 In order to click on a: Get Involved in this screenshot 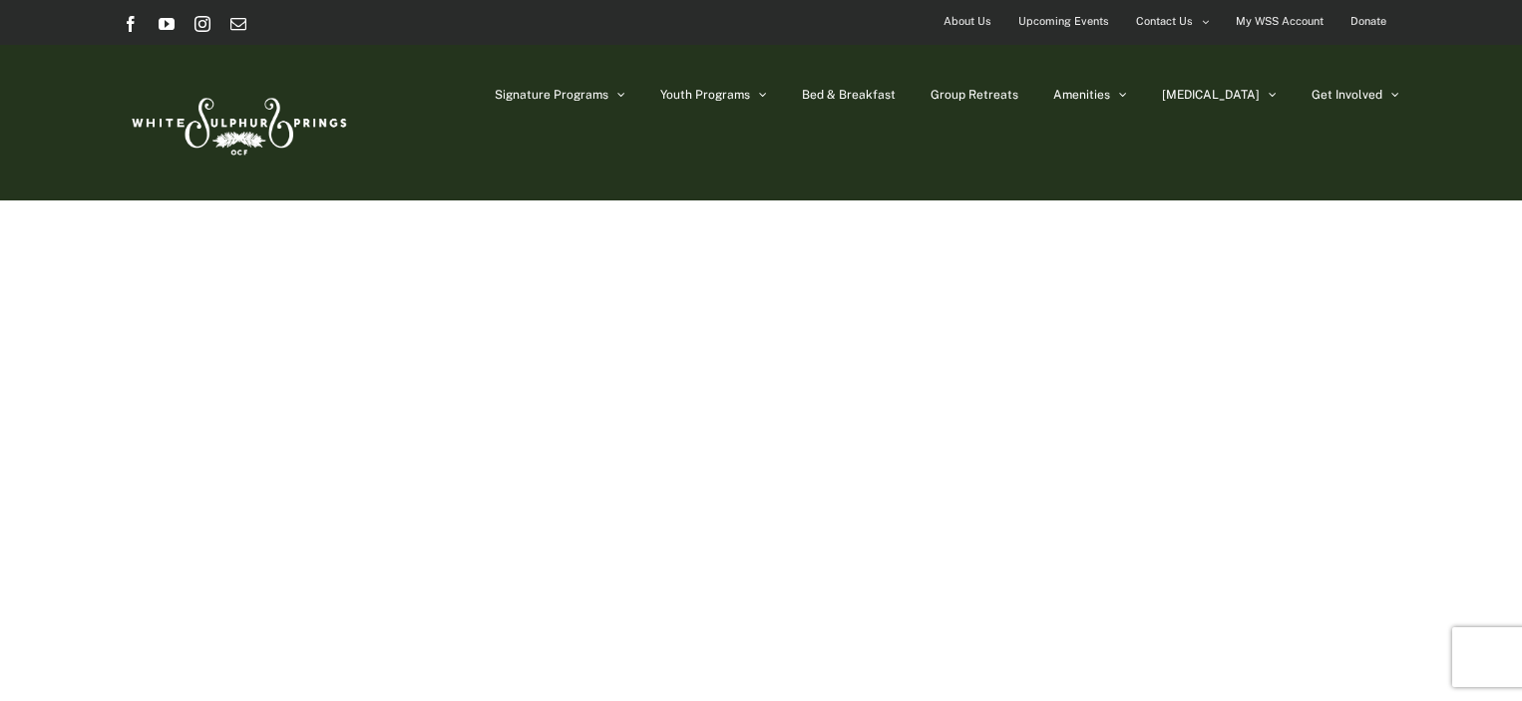, I will do `click(1355, 95)`.